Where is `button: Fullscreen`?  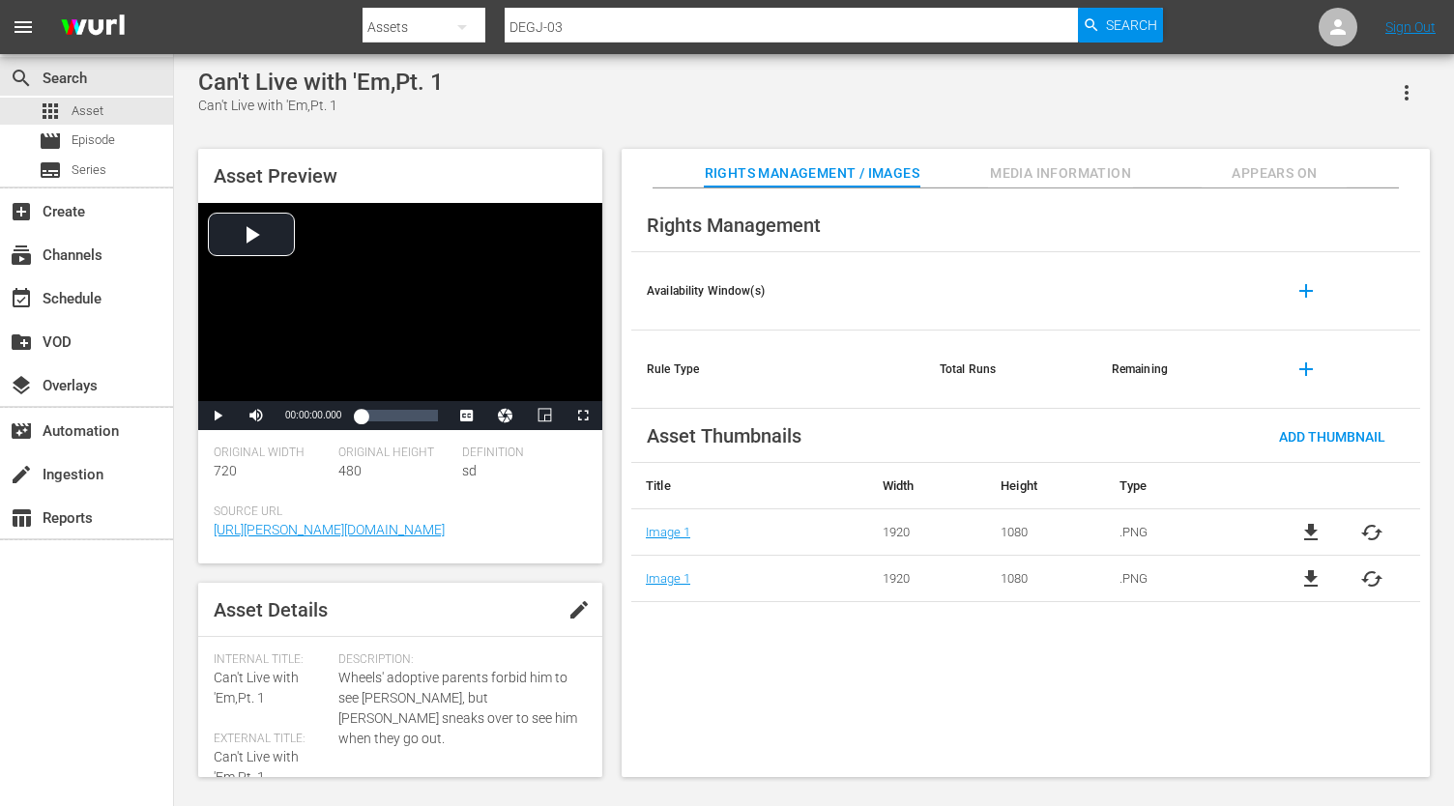
button: Fullscreen is located at coordinates (583, 416).